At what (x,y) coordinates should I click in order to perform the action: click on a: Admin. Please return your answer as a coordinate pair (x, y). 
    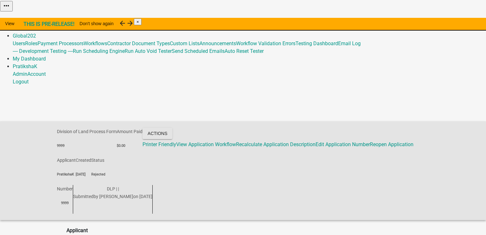
    Looking at the image, I should click on (20, 74).